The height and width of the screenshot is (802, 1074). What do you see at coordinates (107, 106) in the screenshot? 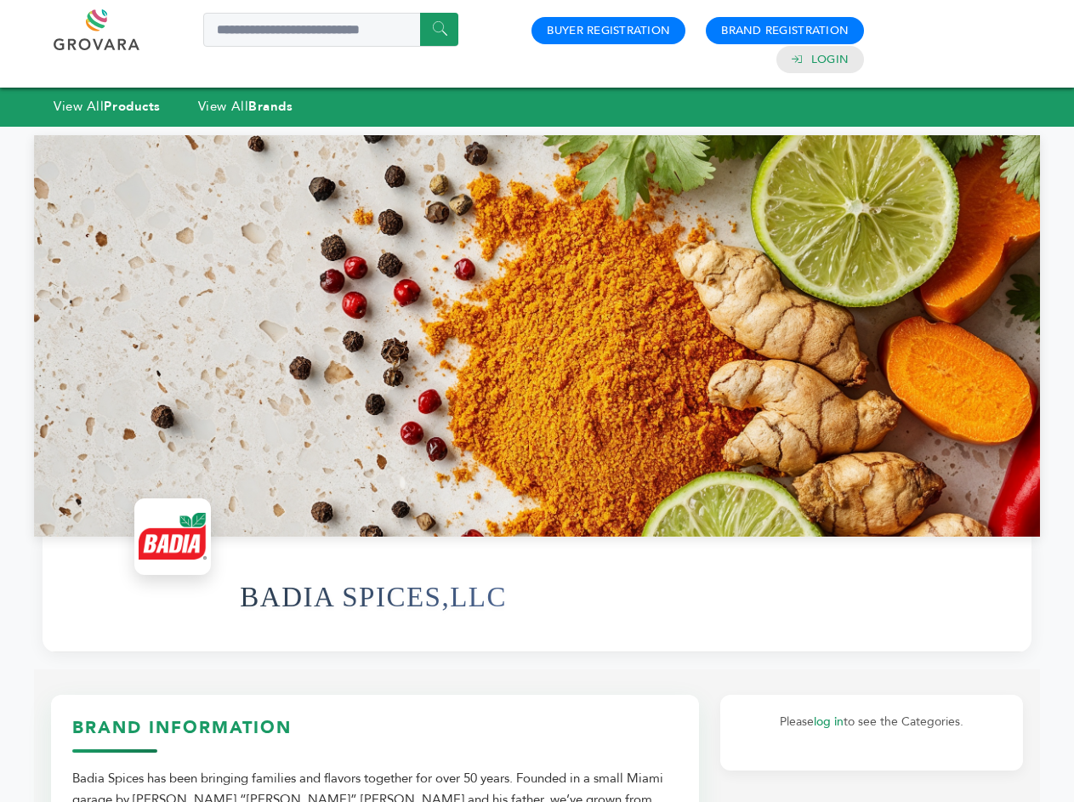
I see `a: View AllProducts` at bounding box center [107, 106].